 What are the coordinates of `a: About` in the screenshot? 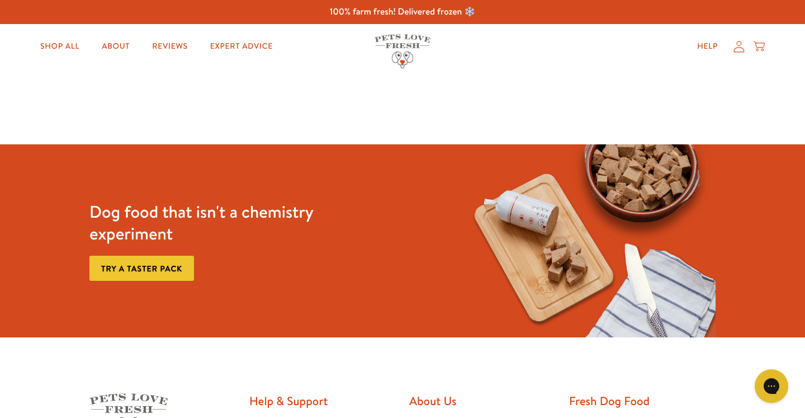 It's located at (116, 46).